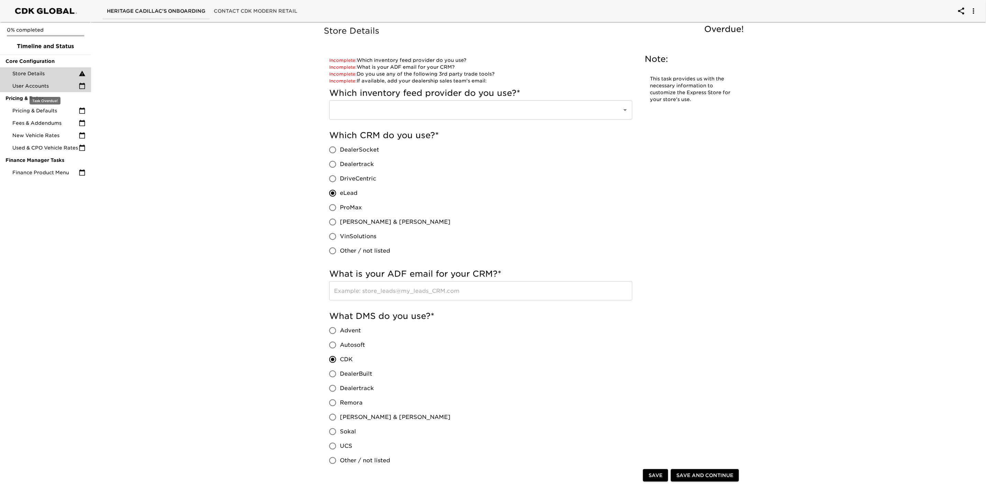  What do you see at coordinates (481, 274) in the screenshot?
I see `h5: What is your ADF email for your CRM?` at bounding box center [481, 274].